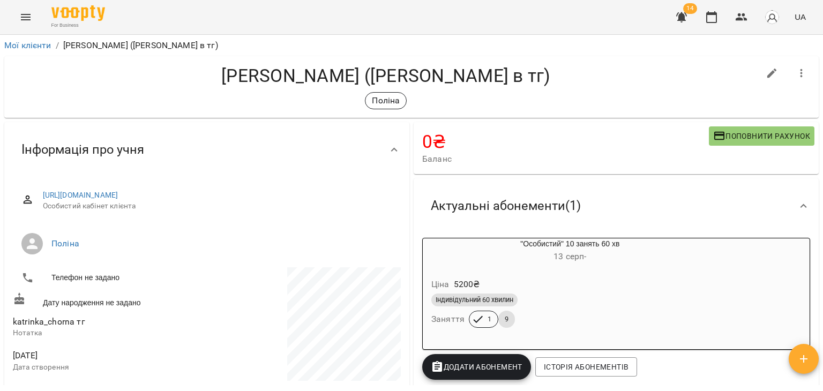 The image size is (823, 391). Describe the element at coordinates (65, 243) in the screenshot. I see `a: Поліна` at that location.